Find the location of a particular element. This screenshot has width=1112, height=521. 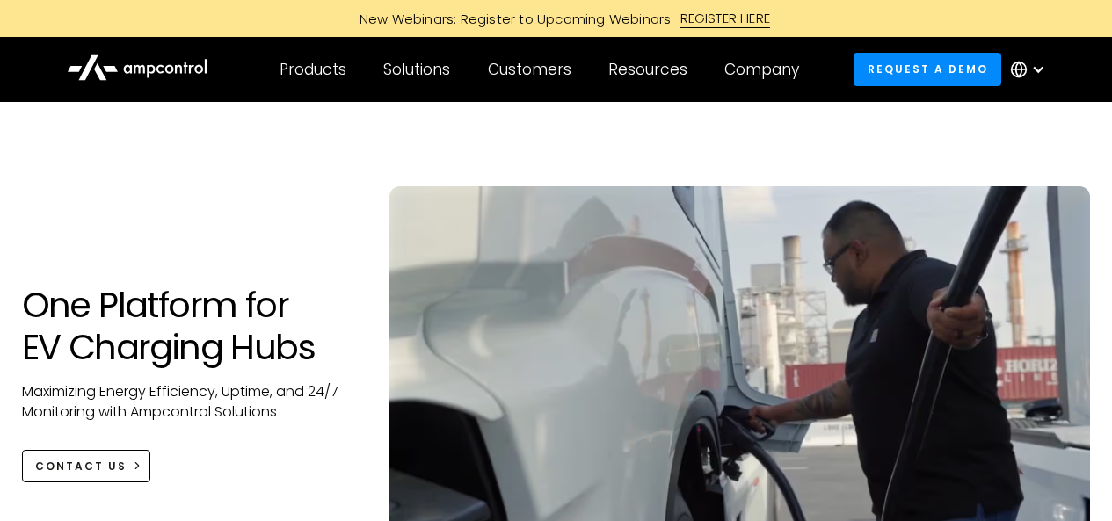

div: Company is located at coordinates (761, 69).